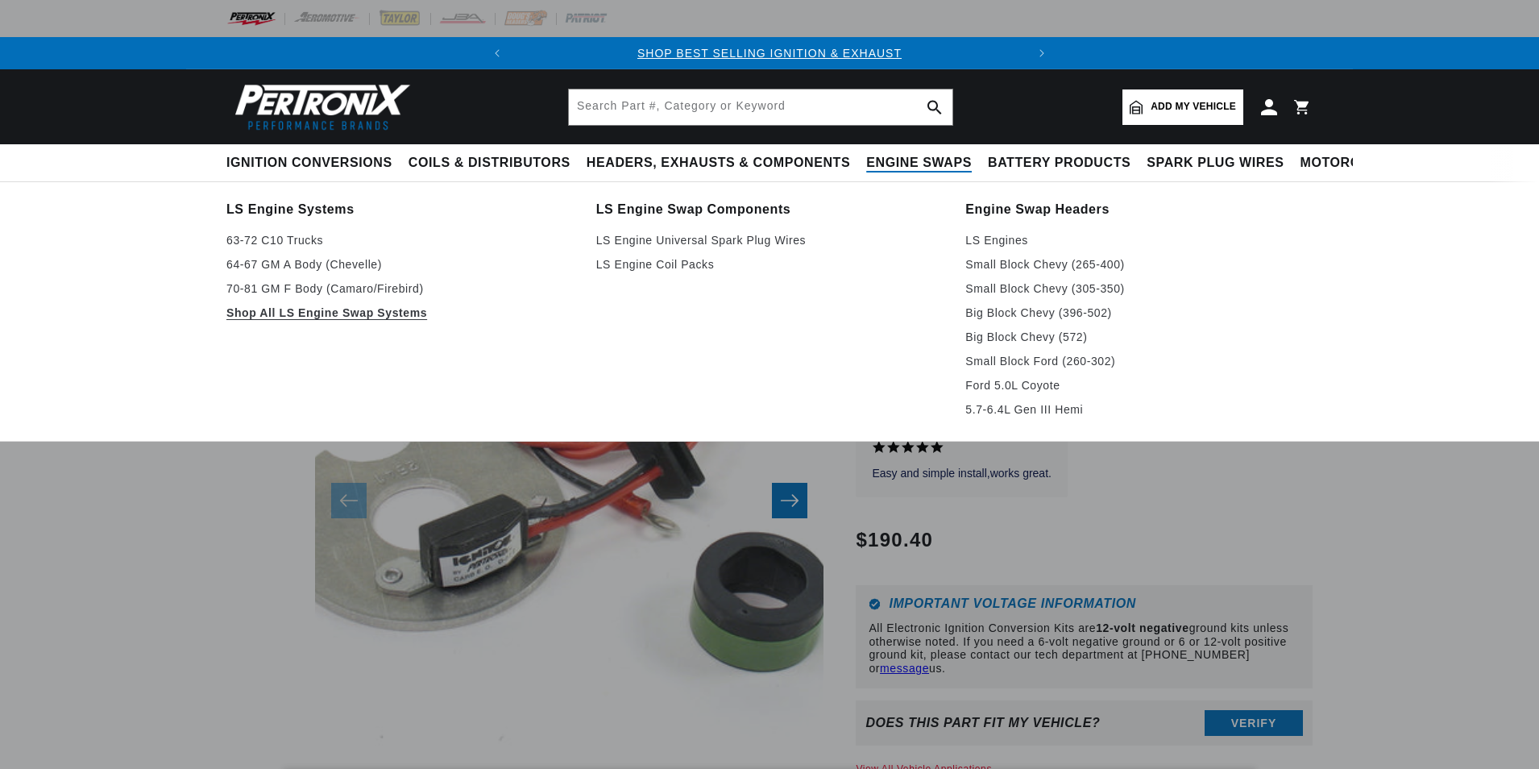  What do you see at coordinates (769, 264) in the screenshot?
I see `a: LS Engine Coil Packs` at bounding box center [769, 264].